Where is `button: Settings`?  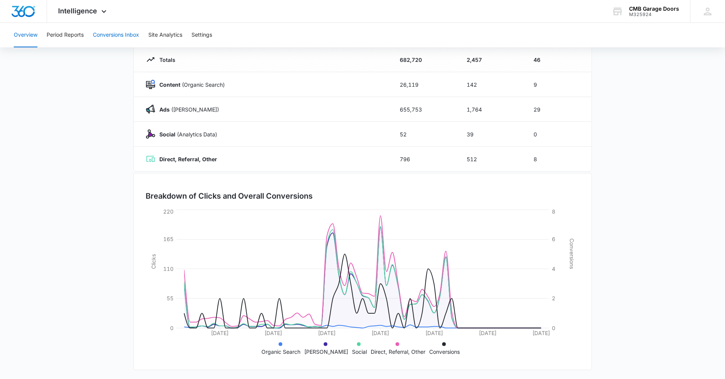 button: Settings is located at coordinates (202, 35).